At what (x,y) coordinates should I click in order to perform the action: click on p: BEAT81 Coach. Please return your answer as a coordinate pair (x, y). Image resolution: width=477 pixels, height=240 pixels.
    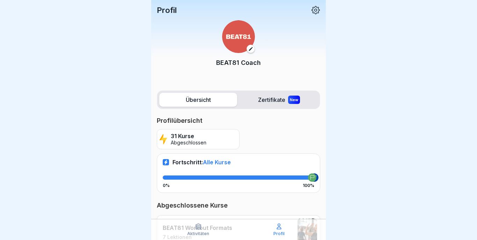
    Looking at the image, I should click on (238, 62).